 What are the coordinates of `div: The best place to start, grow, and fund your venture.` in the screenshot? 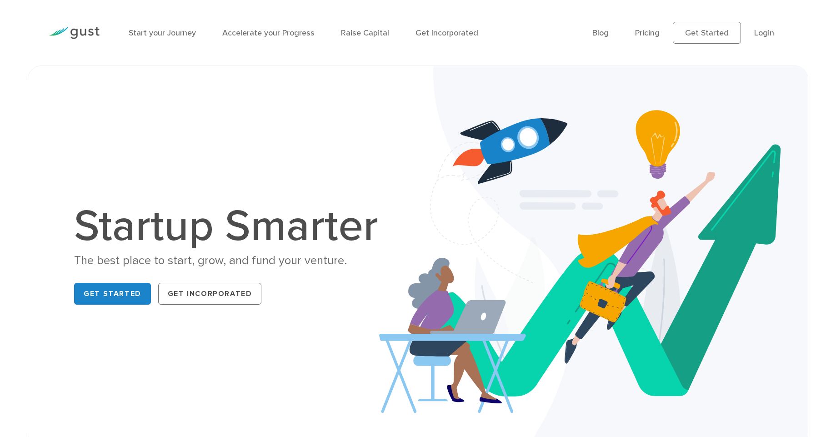 It's located at (231, 260).